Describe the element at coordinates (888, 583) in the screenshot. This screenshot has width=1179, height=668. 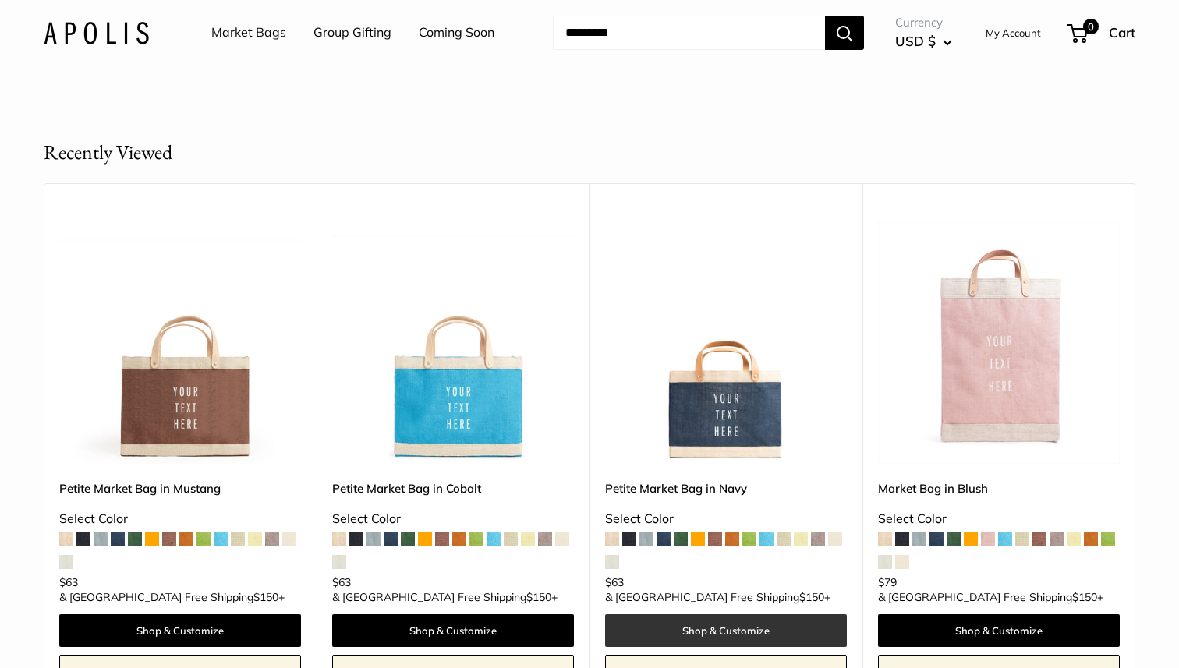
I see `span: $79` at that location.